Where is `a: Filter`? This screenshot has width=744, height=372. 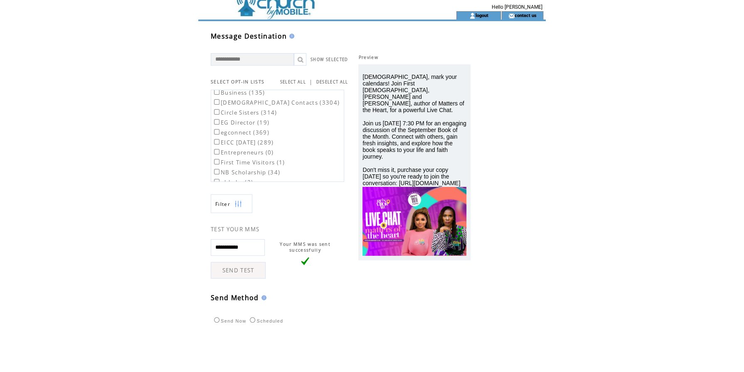
a: Filter is located at coordinates (232, 204).